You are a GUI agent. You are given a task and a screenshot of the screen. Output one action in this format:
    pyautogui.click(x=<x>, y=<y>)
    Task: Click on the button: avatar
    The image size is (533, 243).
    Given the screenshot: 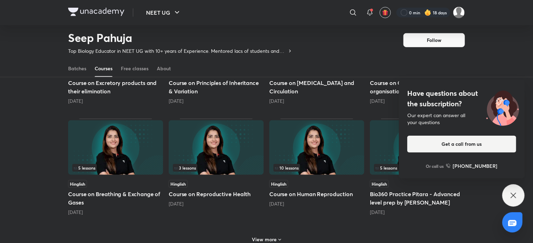 What is the action you would take?
    pyautogui.click(x=385, y=13)
    